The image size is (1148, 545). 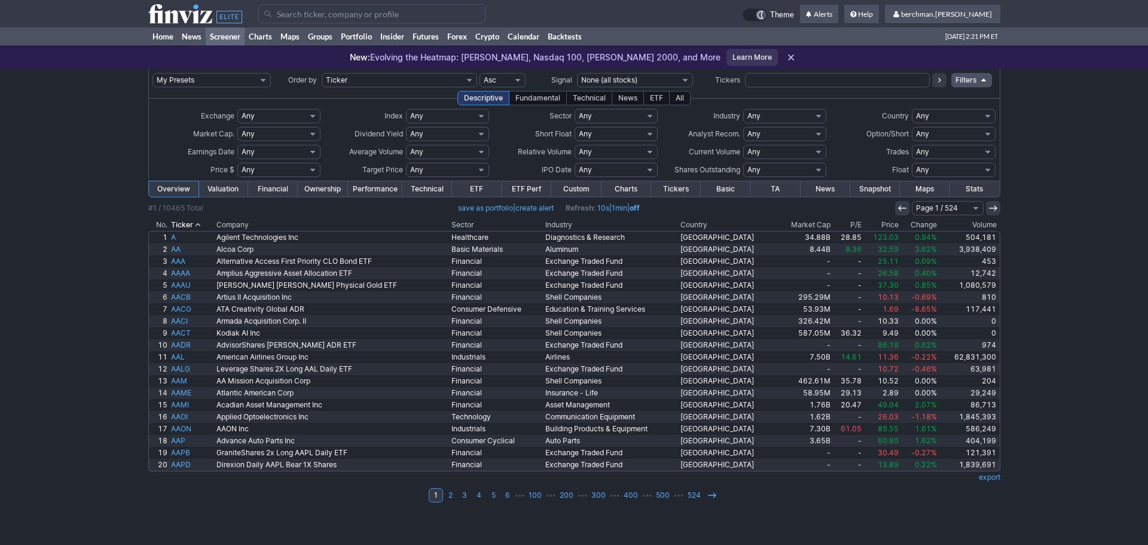 What do you see at coordinates (191, 393) in the screenshot?
I see `a: AAME` at bounding box center [191, 393].